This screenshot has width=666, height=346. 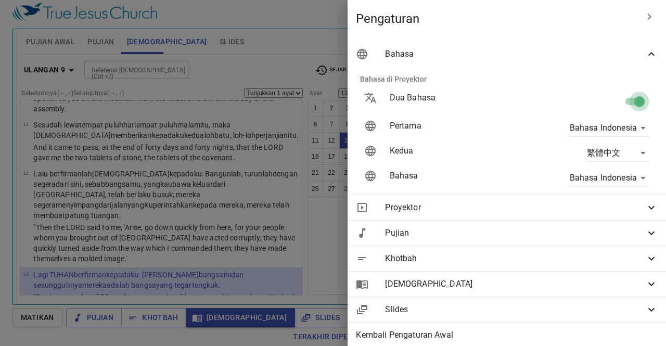 What do you see at coordinates (507, 79) in the screenshot?
I see `li: Bahasa di Proyektor` at bounding box center [507, 79].